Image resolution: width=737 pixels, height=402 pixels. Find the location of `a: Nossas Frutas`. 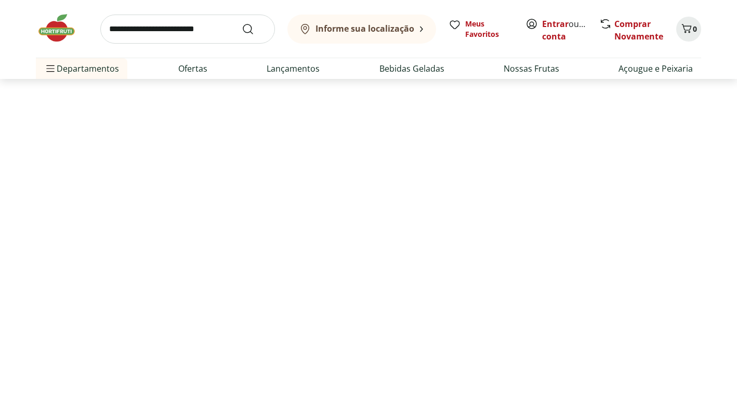

a: Nossas Frutas is located at coordinates (531, 69).